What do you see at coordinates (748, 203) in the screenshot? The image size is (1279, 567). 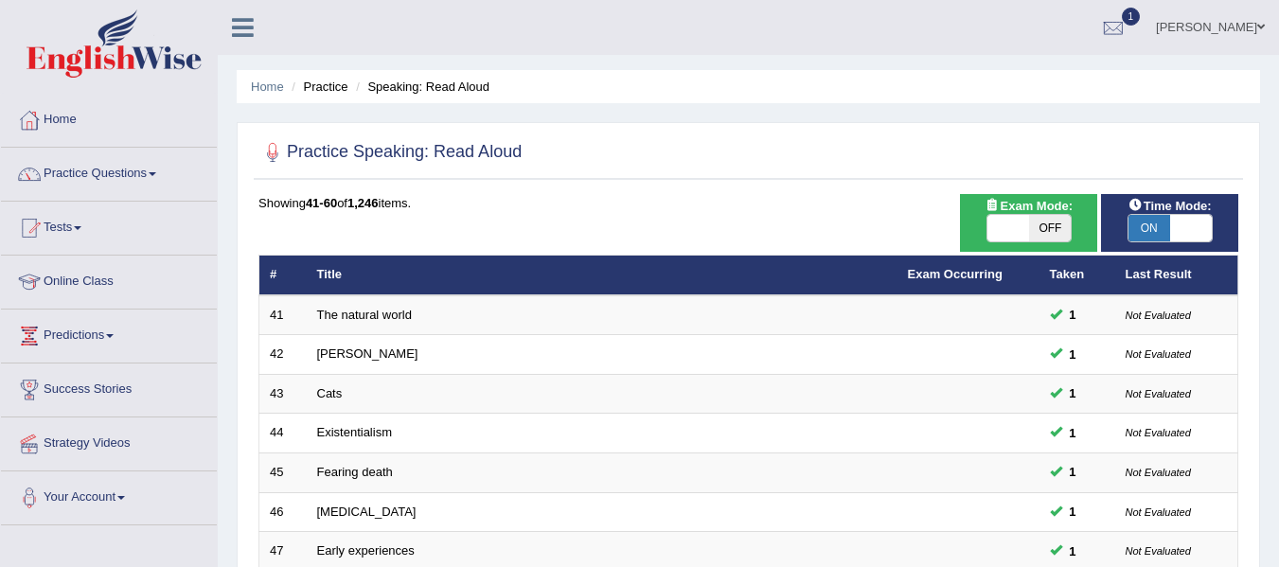 I see `div: Showing of items.` at bounding box center [748, 203].